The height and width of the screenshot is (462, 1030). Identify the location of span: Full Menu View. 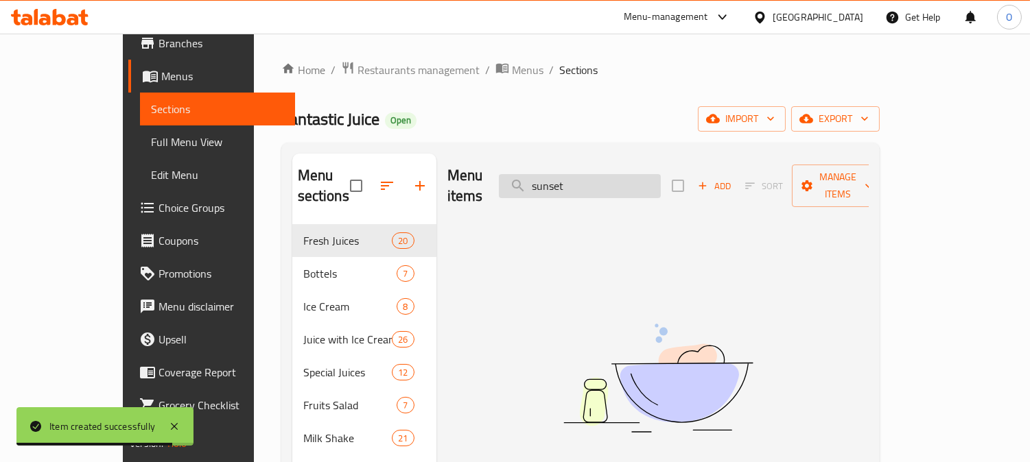
(217, 142).